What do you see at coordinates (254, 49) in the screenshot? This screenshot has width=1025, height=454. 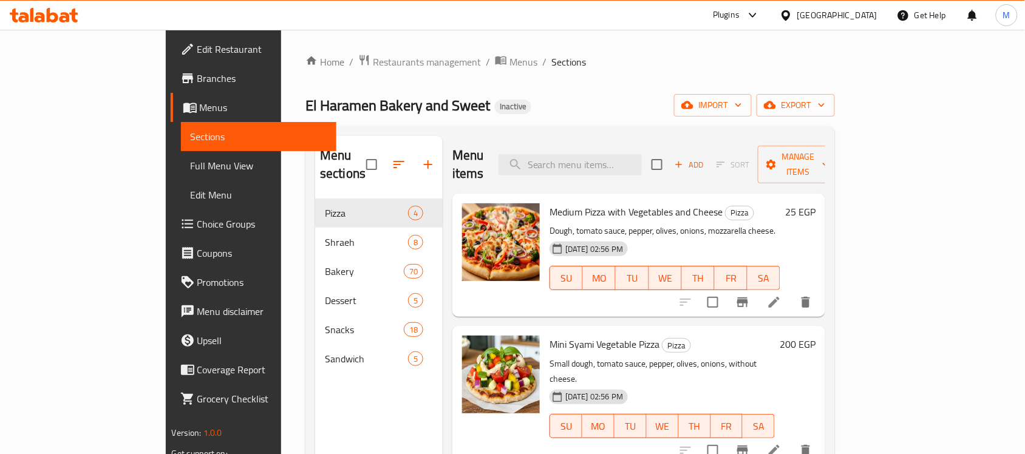 I see `a: Edit Restaurant` at bounding box center [254, 49].